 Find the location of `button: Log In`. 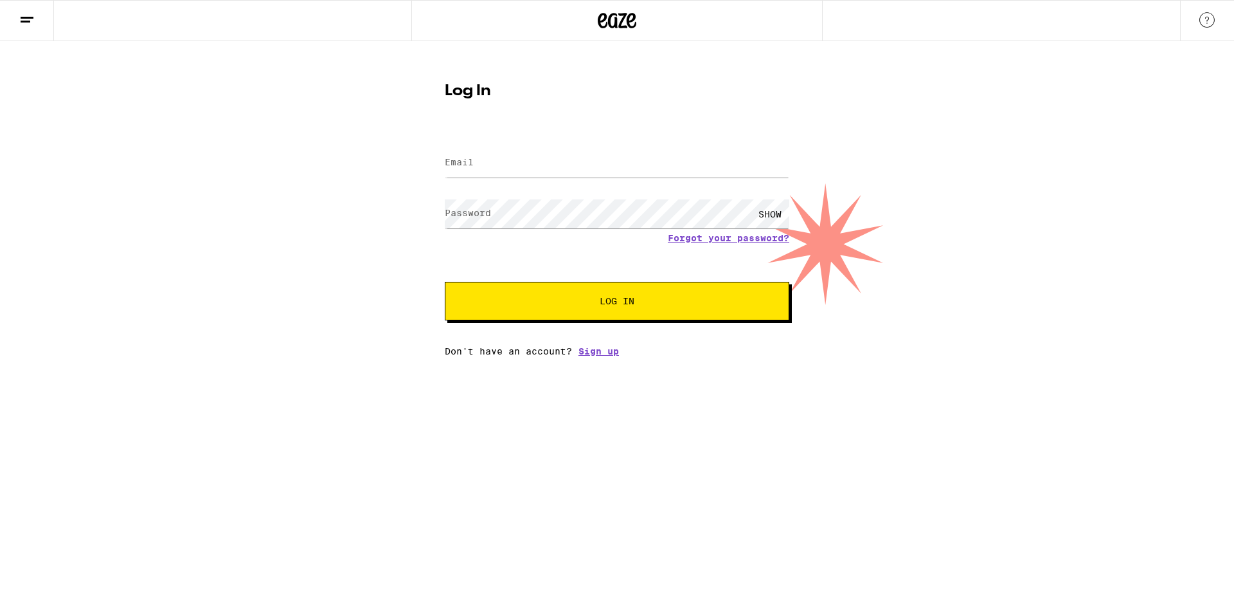

button: Log In is located at coordinates (617, 301).